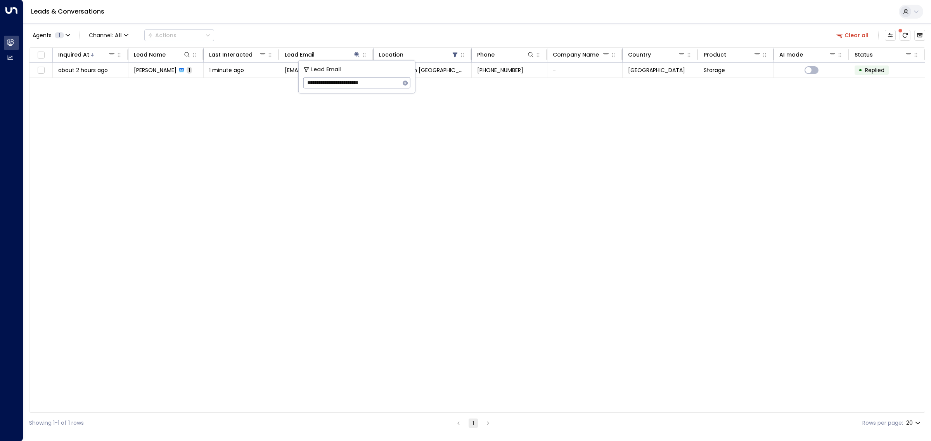 This screenshot has width=931, height=441. What do you see at coordinates (422, 70) in the screenshot?
I see `span: Space Station Wakefield` at bounding box center [422, 70].